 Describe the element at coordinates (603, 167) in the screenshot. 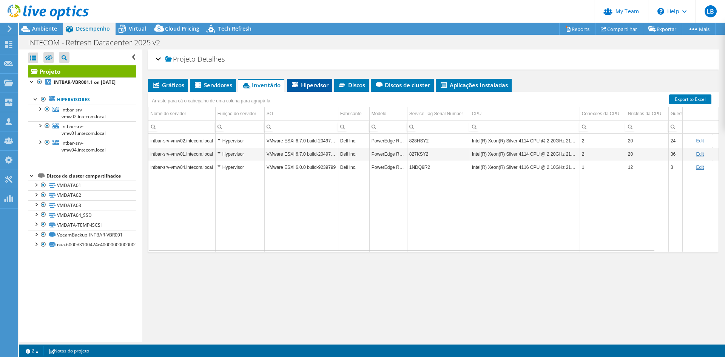

I see `td: Column Conexões da CPU, Value 1` at that location.